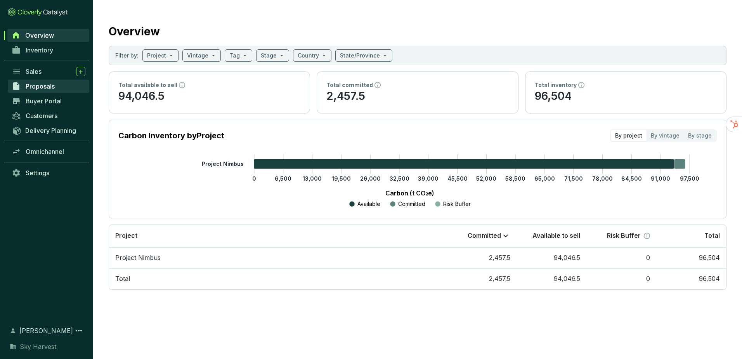 This screenshot has height=359, width=742. Describe the element at coordinates (40, 86) in the screenshot. I see `span: Proposals` at that location.